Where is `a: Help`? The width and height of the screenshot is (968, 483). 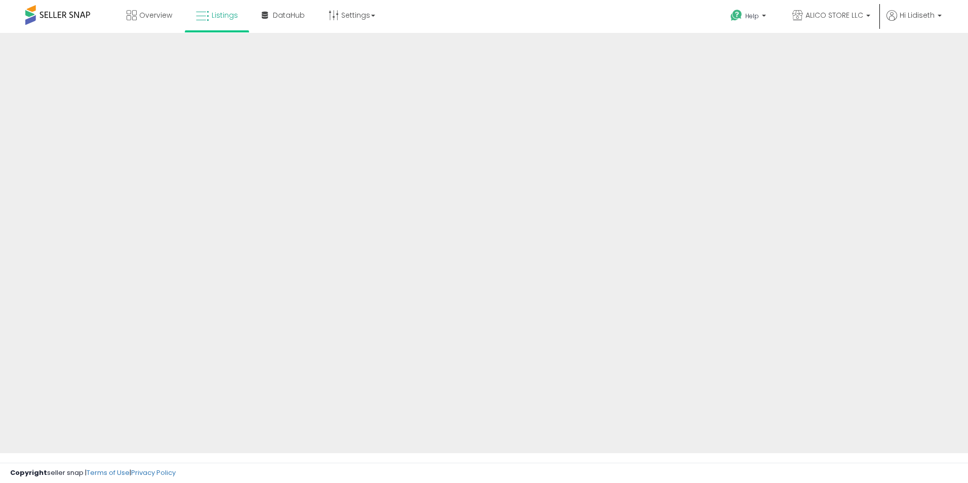 a: Help is located at coordinates (749, 17).